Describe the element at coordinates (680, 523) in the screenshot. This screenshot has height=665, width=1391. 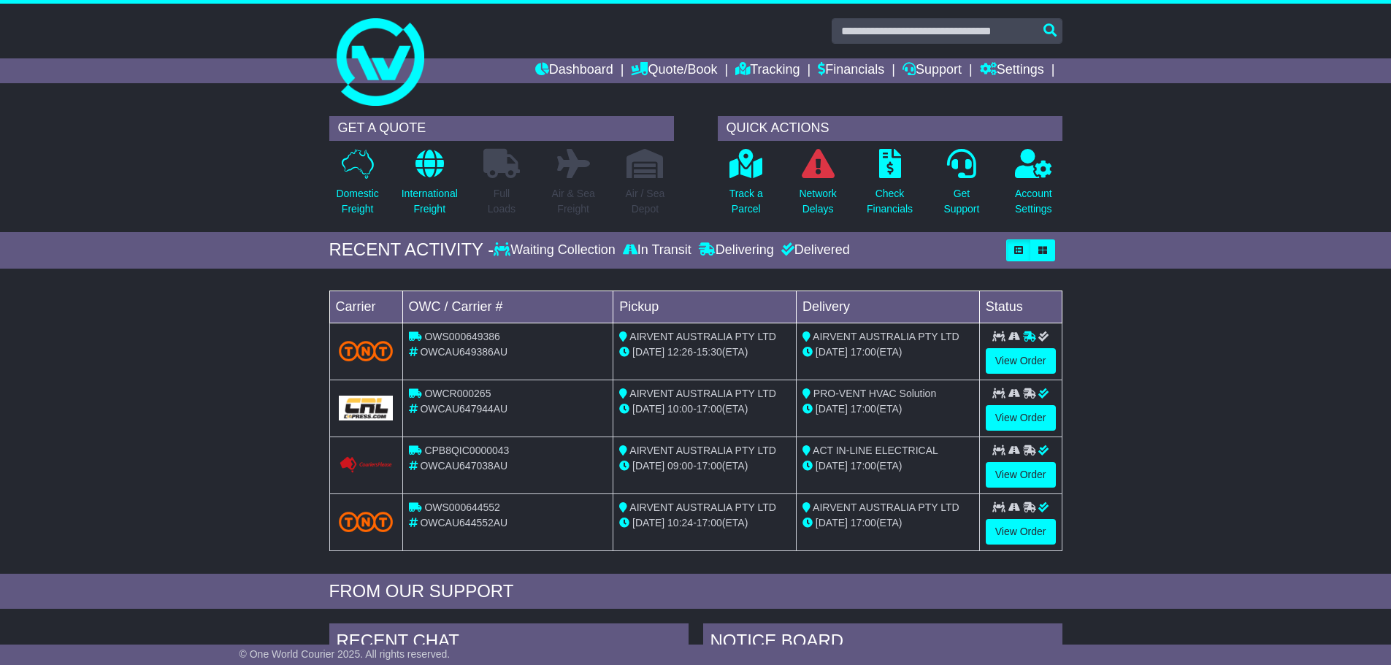
I see `span: 10:24` at that location.